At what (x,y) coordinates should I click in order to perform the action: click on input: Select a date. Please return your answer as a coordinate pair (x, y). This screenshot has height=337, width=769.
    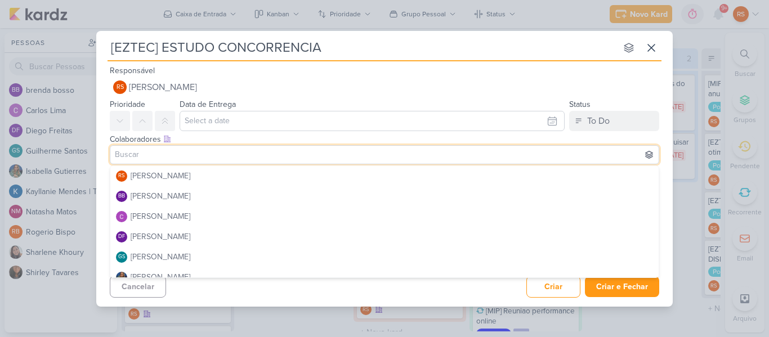
    Looking at the image, I should click on (372, 121).